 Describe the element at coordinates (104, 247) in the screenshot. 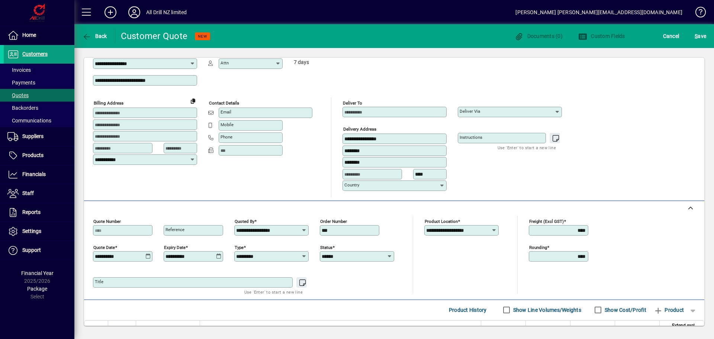

I see `mat-label: Quote date` at that location.